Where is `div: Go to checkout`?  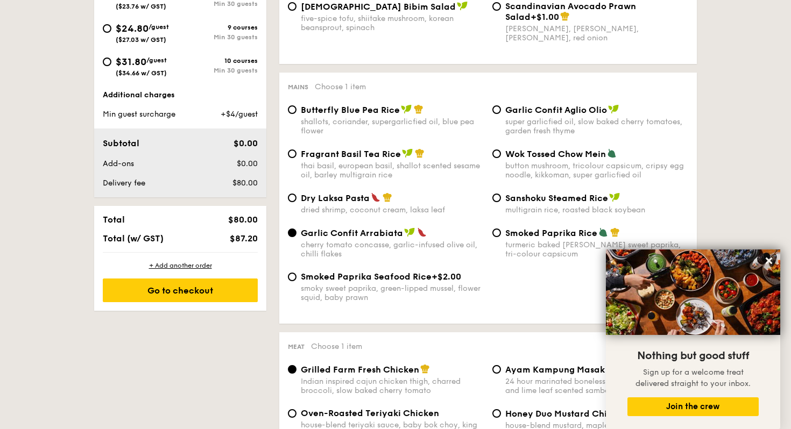 div: Go to checkout is located at coordinates (180, 290).